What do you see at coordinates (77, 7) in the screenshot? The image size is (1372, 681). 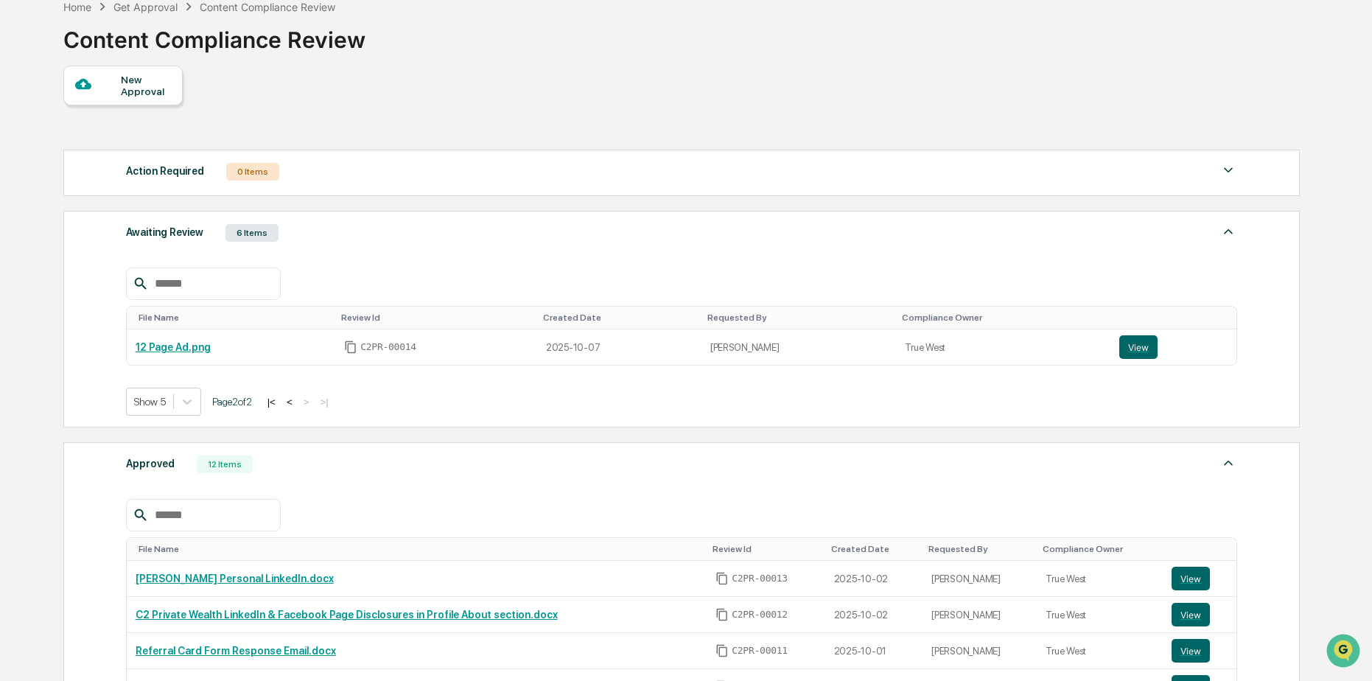 I see `div: Home` at bounding box center [77, 7].